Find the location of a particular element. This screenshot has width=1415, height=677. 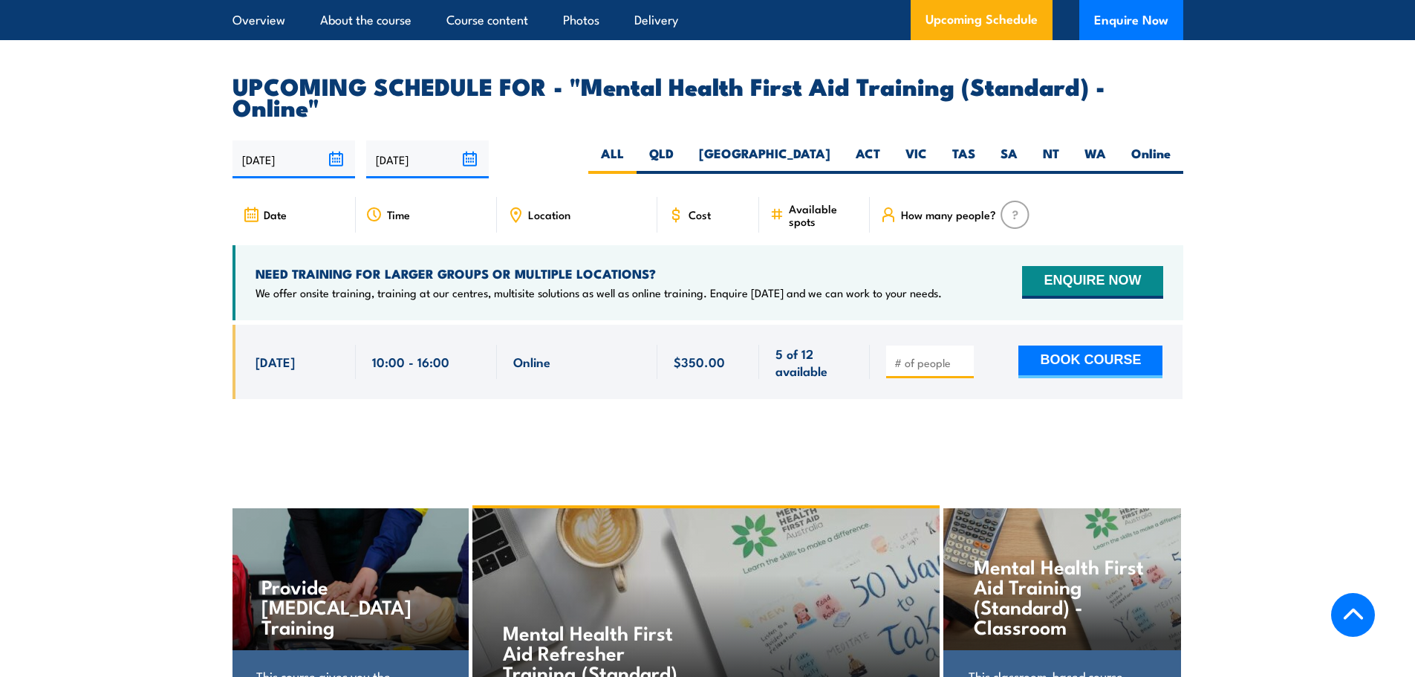

label: TAS is located at coordinates (963, 159).